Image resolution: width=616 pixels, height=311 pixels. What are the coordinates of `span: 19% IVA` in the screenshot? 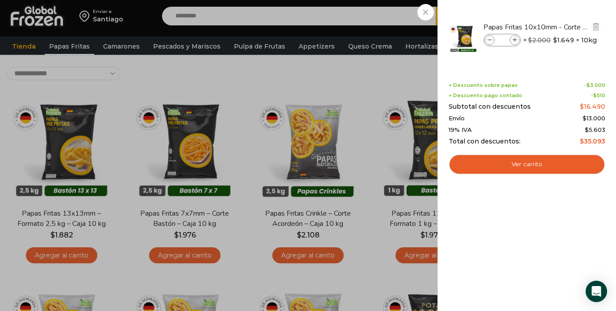 It's located at (460, 130).